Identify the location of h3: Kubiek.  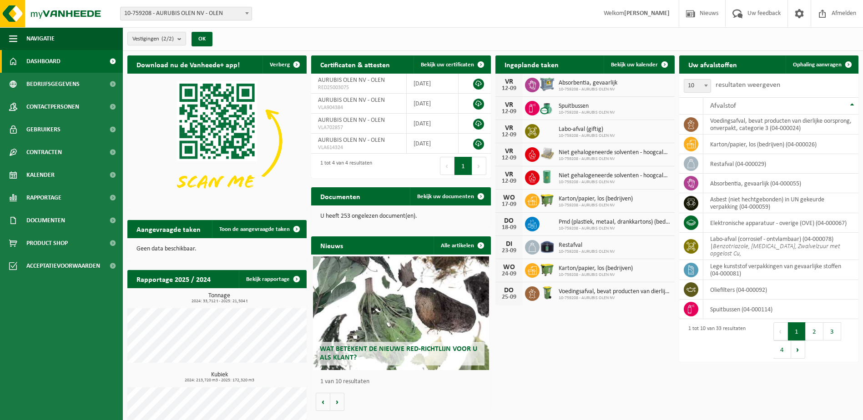
(219, 378).